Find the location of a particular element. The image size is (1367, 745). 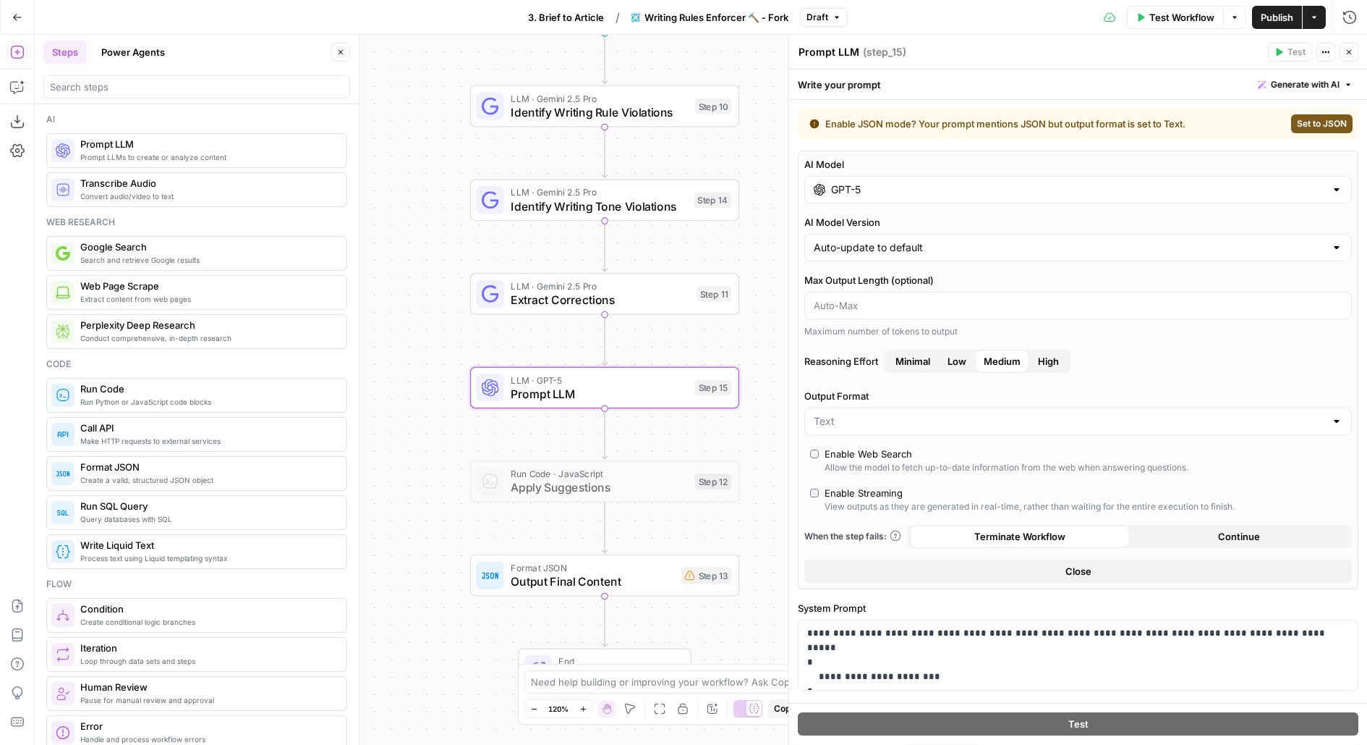

input: Select a model is located at coordinates (1078, 190).